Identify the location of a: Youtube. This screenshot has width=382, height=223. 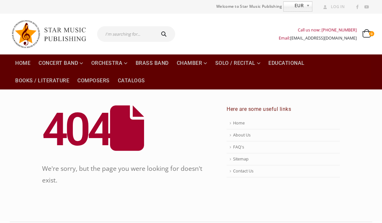
(367, 7).